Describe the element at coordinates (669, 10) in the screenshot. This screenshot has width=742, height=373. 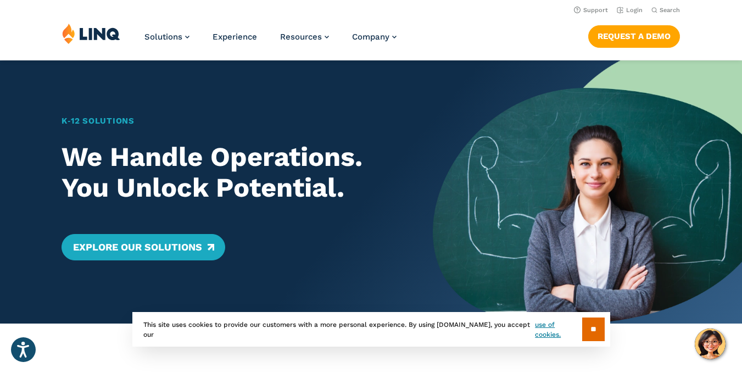
I see `span: Search` at that location.